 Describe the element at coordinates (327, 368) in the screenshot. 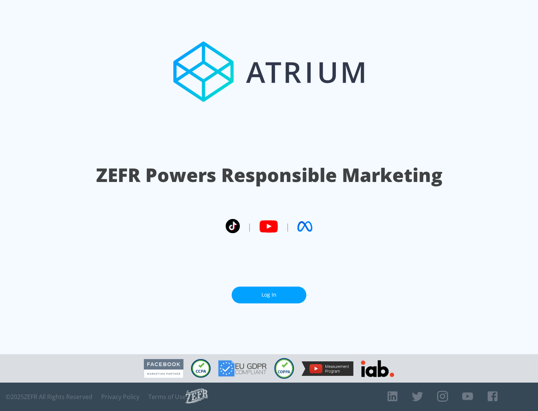

I see `img: YouTube Measurement Program` at that location.